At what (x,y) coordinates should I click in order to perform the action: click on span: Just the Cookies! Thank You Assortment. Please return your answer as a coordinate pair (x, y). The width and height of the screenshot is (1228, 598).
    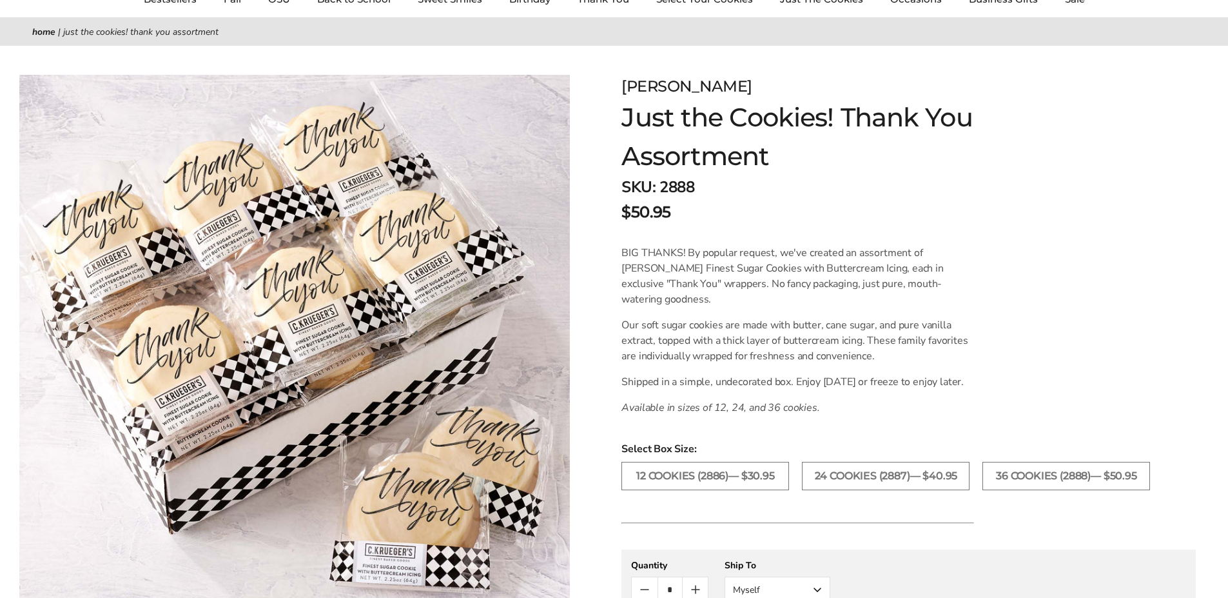
    Looking at the image, I should click on (141, 32).